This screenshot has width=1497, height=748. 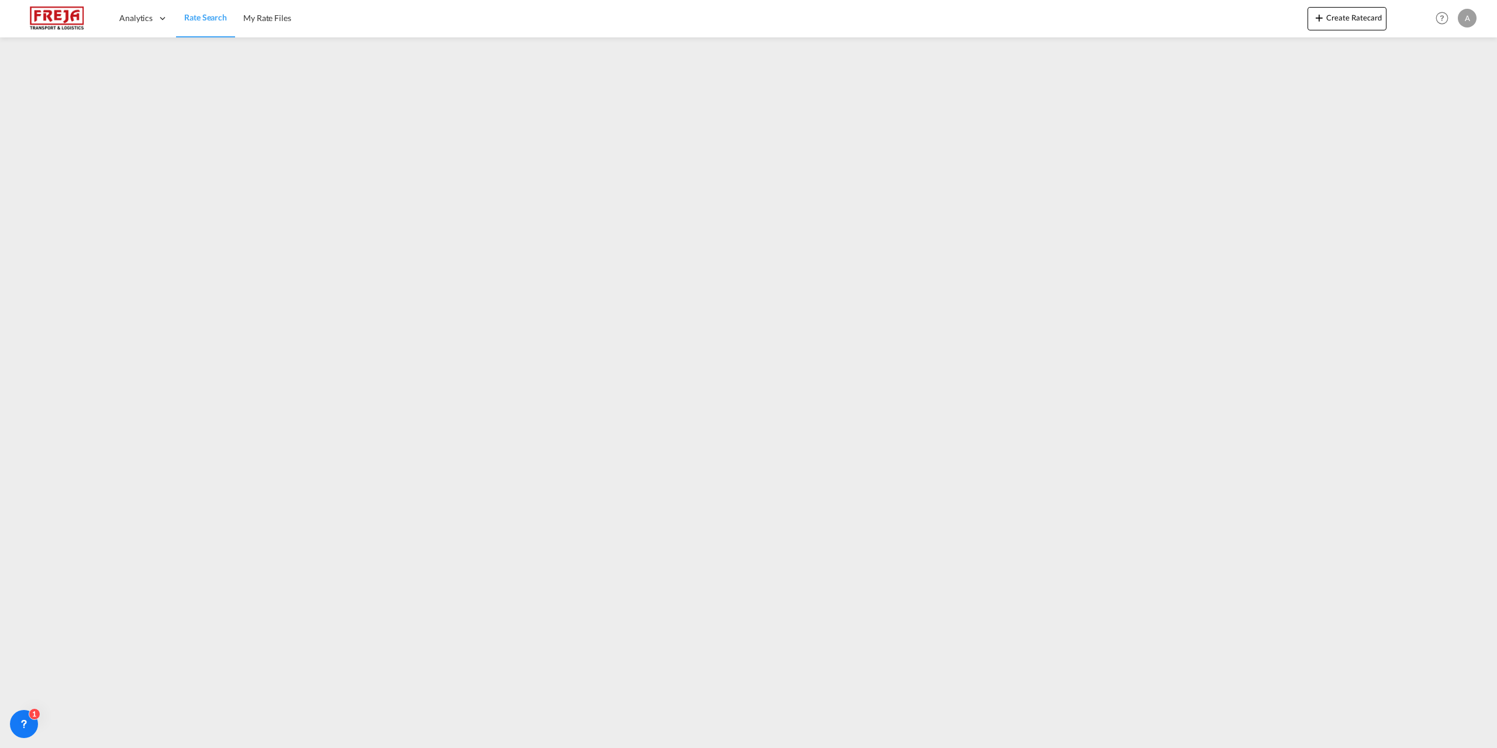 What do you see at coordinates (1347, 19) in the screenshot?
I see `button: icon-plus 400-fgCreate Ratecard` at bounding box center [1347, 19].